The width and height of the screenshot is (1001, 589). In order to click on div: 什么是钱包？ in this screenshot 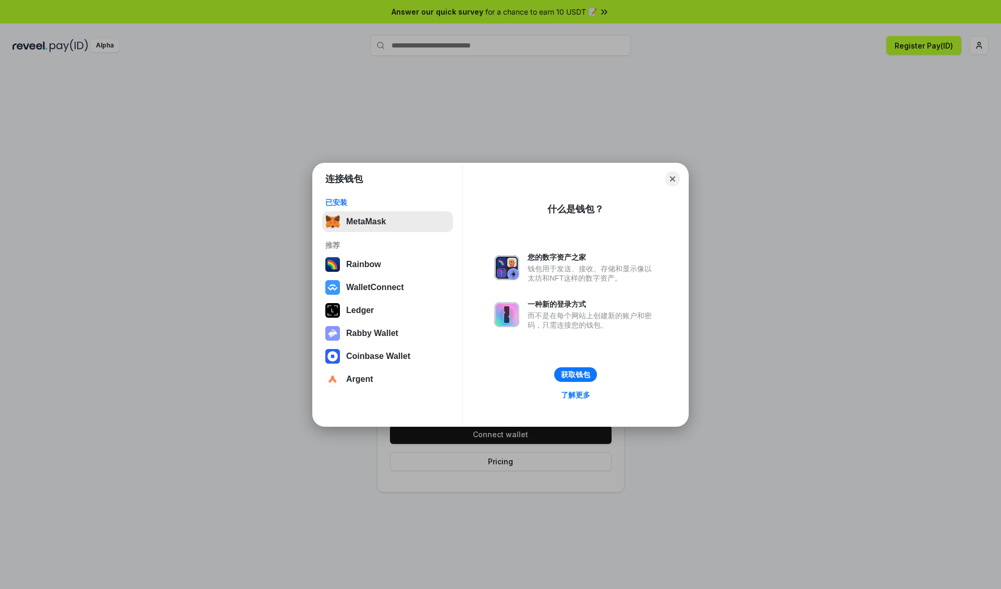, I will do `click(576, 209)`.